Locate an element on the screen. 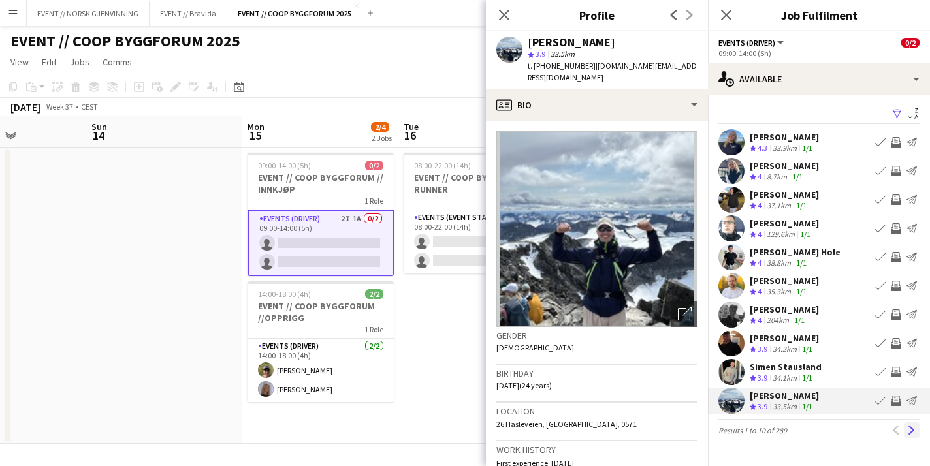 The width and height of the screenshot is (930, 466). button: EVENT // NORSK GJENVINNING is located at coordinates (88, 13).